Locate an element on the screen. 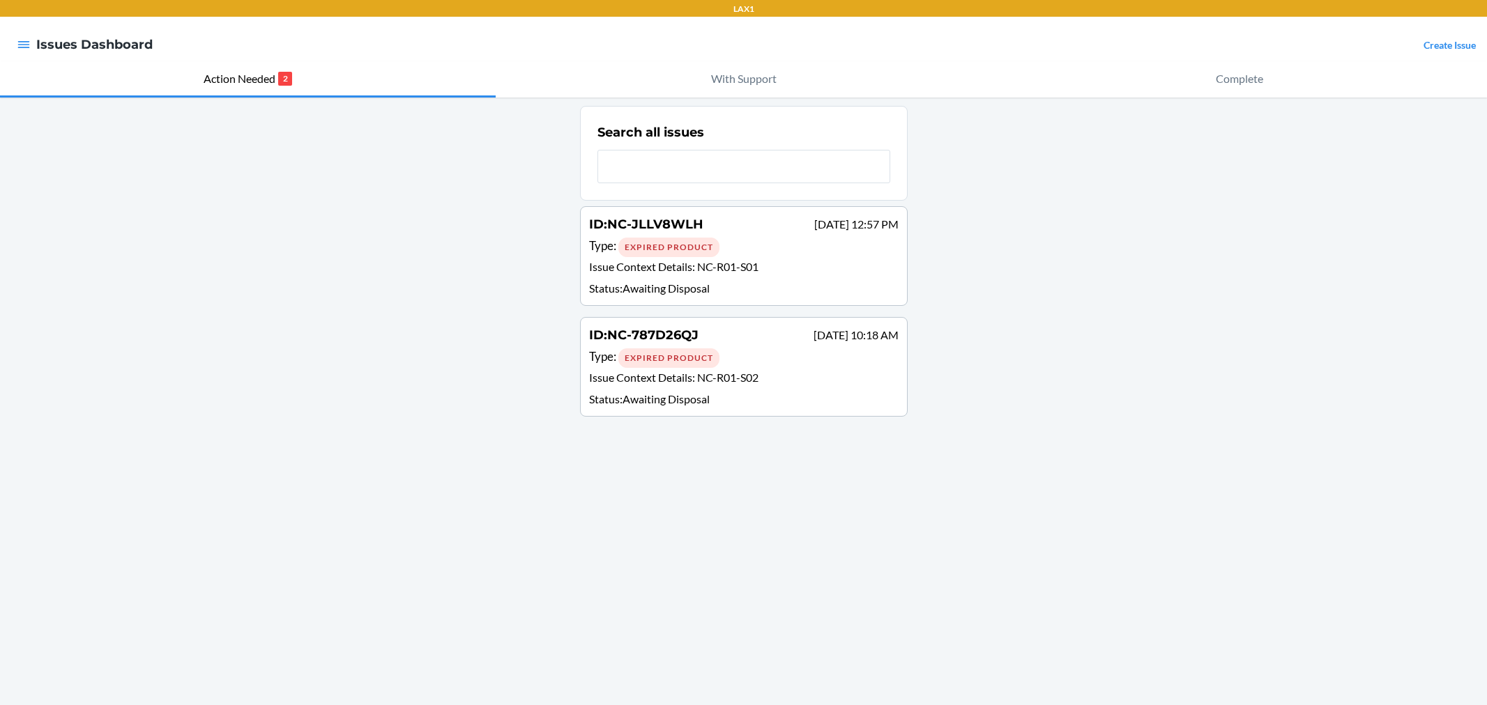  button: With Support is located at coordinates (743, 79).